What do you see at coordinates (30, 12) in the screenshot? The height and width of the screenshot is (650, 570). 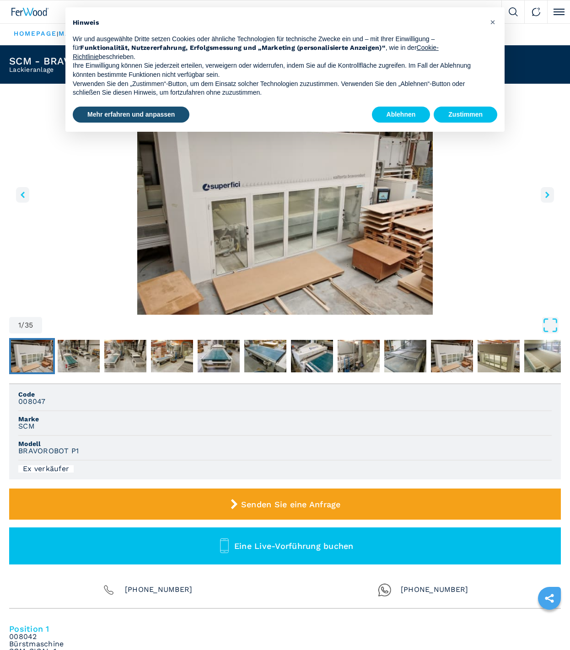 I see `img: Ferwood` at bounding box center [30, 12].